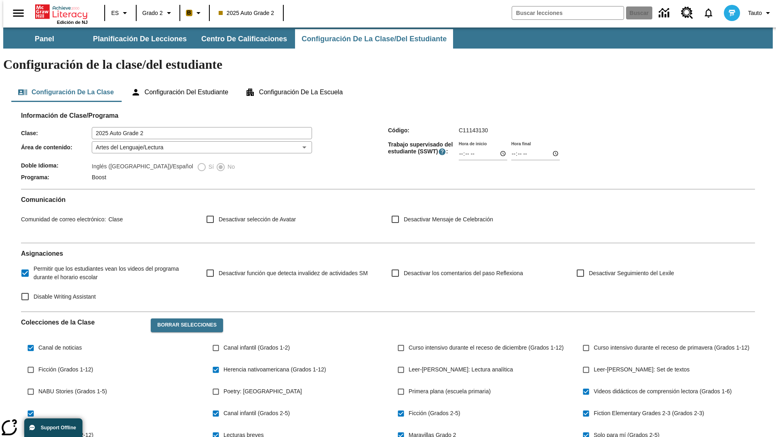 This screenshot has height=437, width=776. I want to click on label: Hora de inicio, so click(472, 143).